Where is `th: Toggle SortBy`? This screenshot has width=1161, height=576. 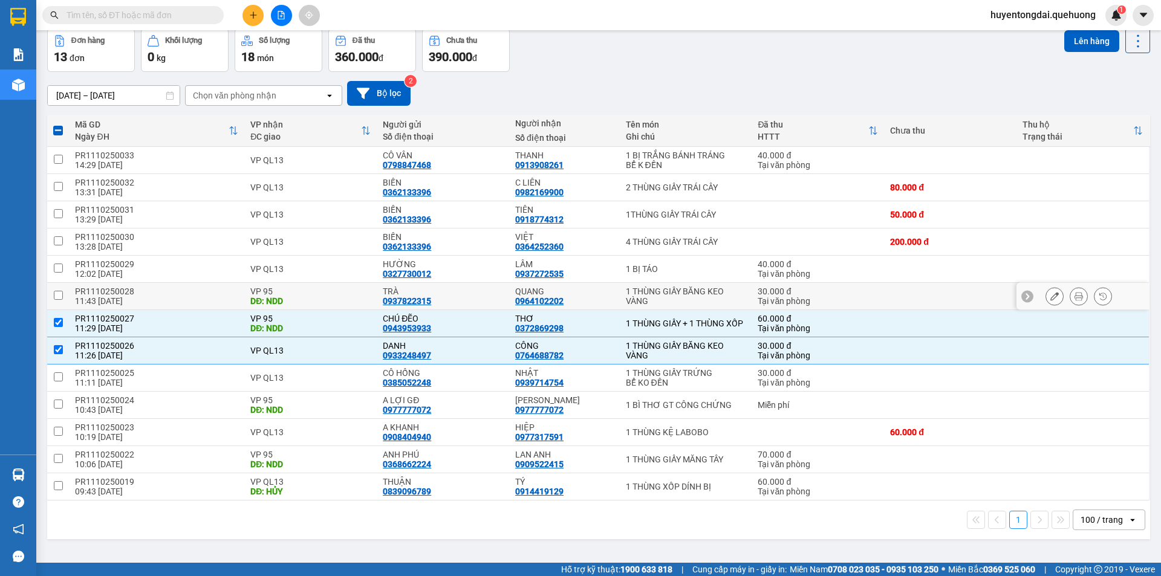
th: Toggle SortBy is located at coordinates (1082, 131).